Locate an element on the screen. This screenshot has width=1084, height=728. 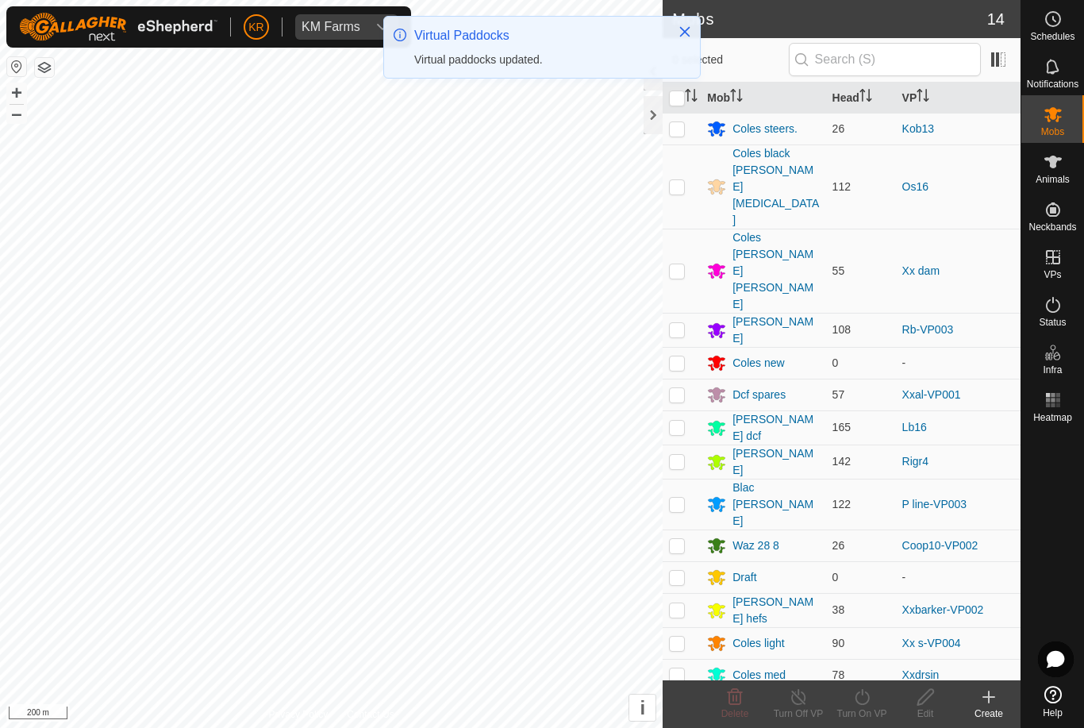
a: Kob13 is located at coordinates (918, 129).